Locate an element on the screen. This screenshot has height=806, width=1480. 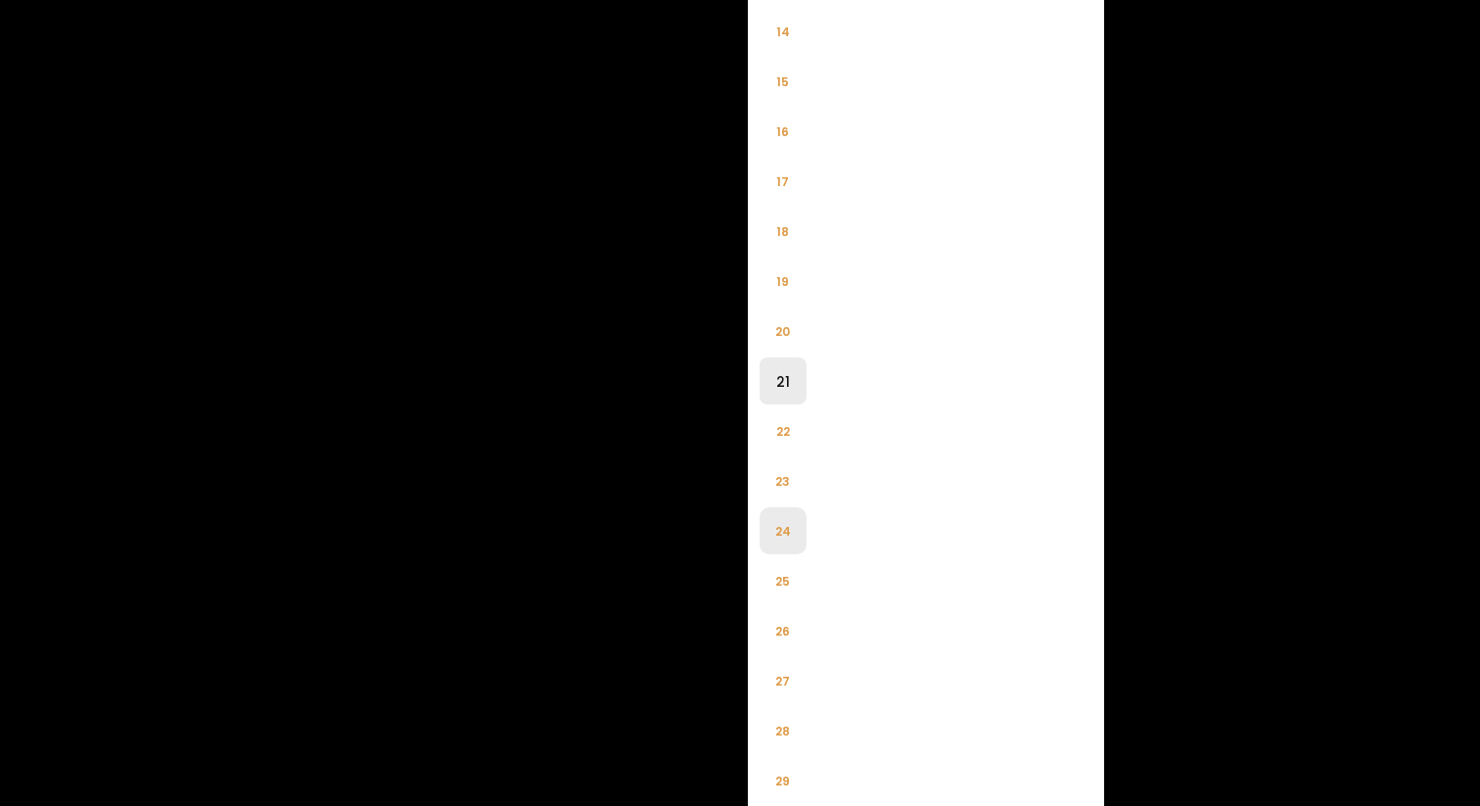
li: 25 is located at coordinates (783, 581).